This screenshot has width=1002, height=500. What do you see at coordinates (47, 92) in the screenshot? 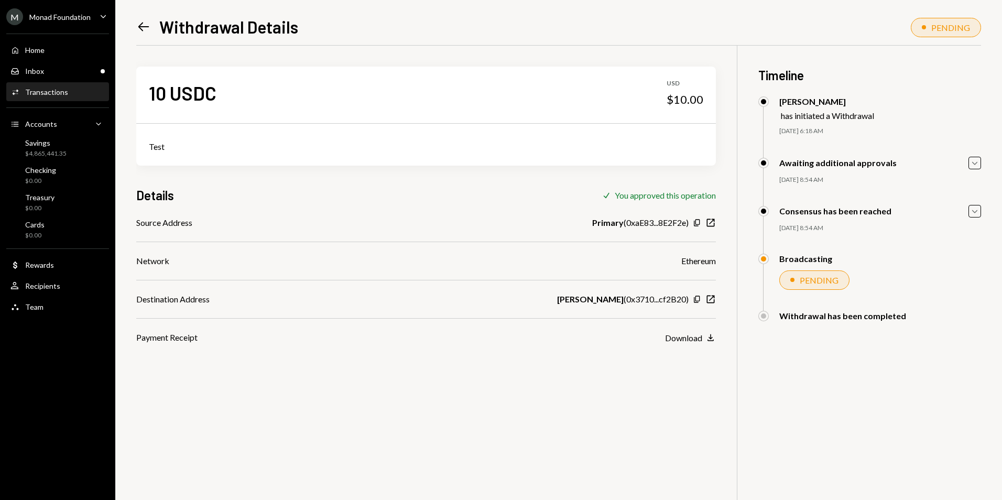
I see `div: Transactions` at bounding box center [47, 92].